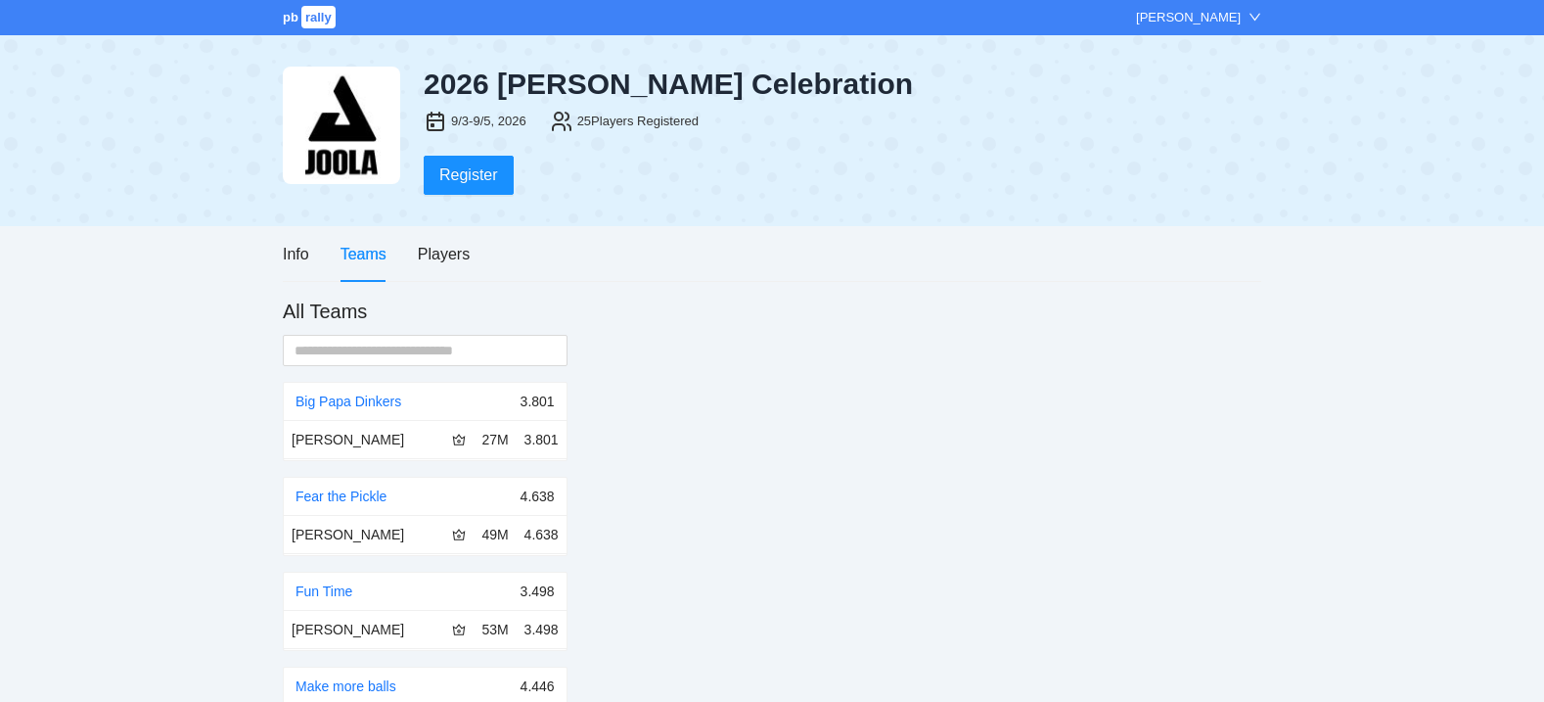 The width and height of the screenshot is (1544, 702). I want to click on a: pbrally, so click(310, 17).